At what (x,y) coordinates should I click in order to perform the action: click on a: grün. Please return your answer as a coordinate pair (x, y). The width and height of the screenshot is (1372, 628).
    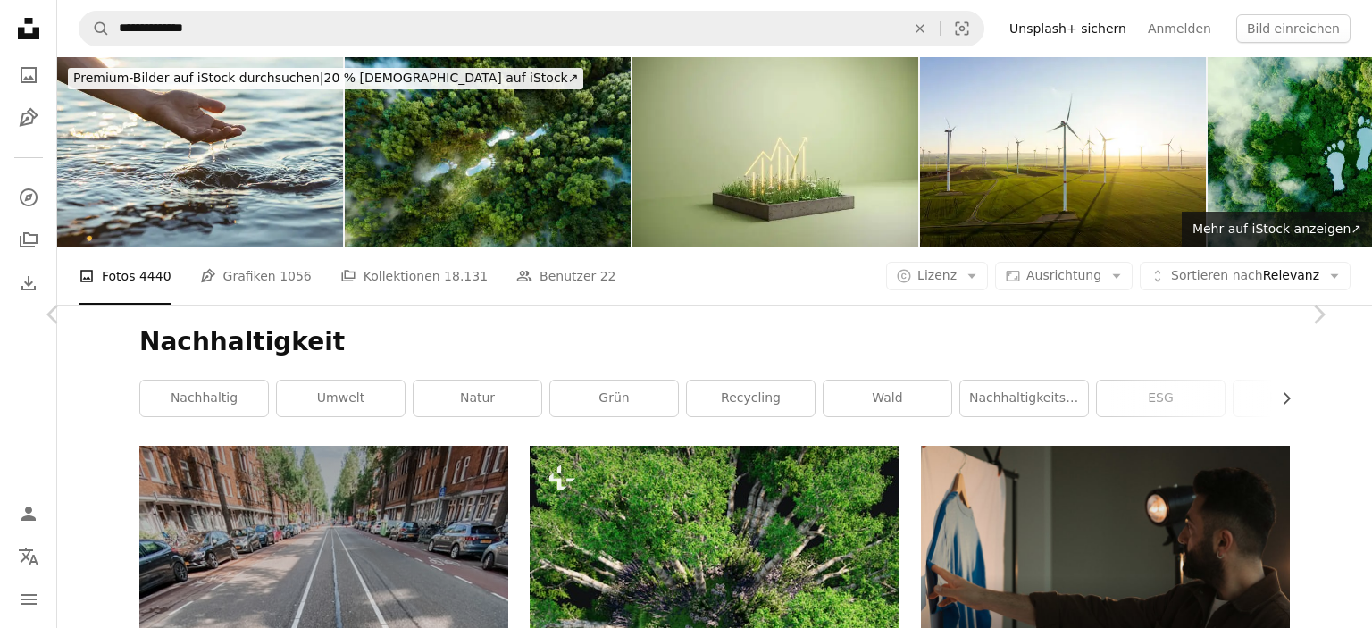
    Looking at the image, I should click on (614, 398).